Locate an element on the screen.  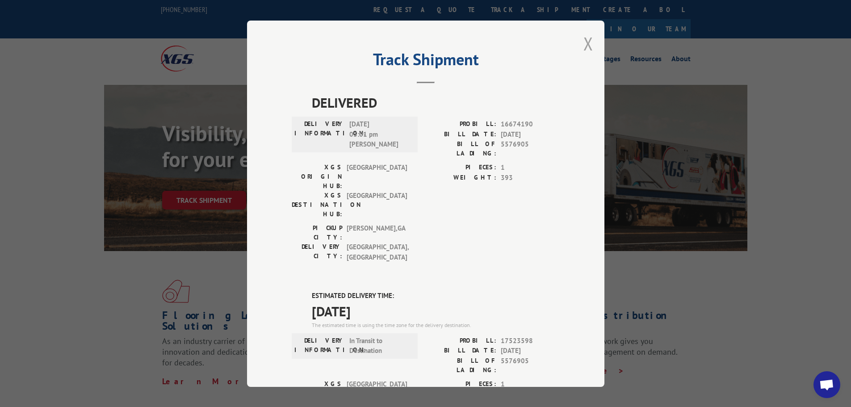
h2: Track Shipment is located at coordinates (426, 62).